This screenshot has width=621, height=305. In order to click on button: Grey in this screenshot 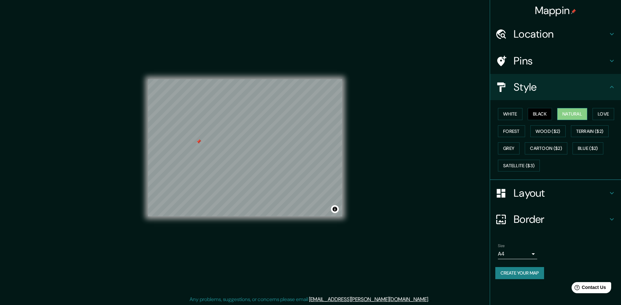, I will do `click(509, 148)`.